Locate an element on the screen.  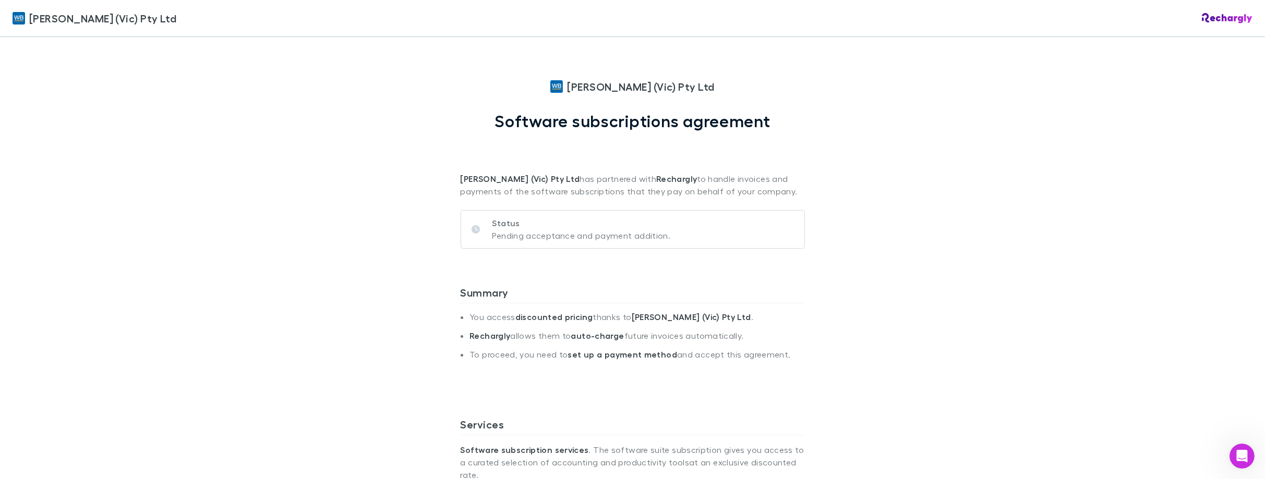
p: Pending acceptance and payment addition. is located at coordinates (581, 236).